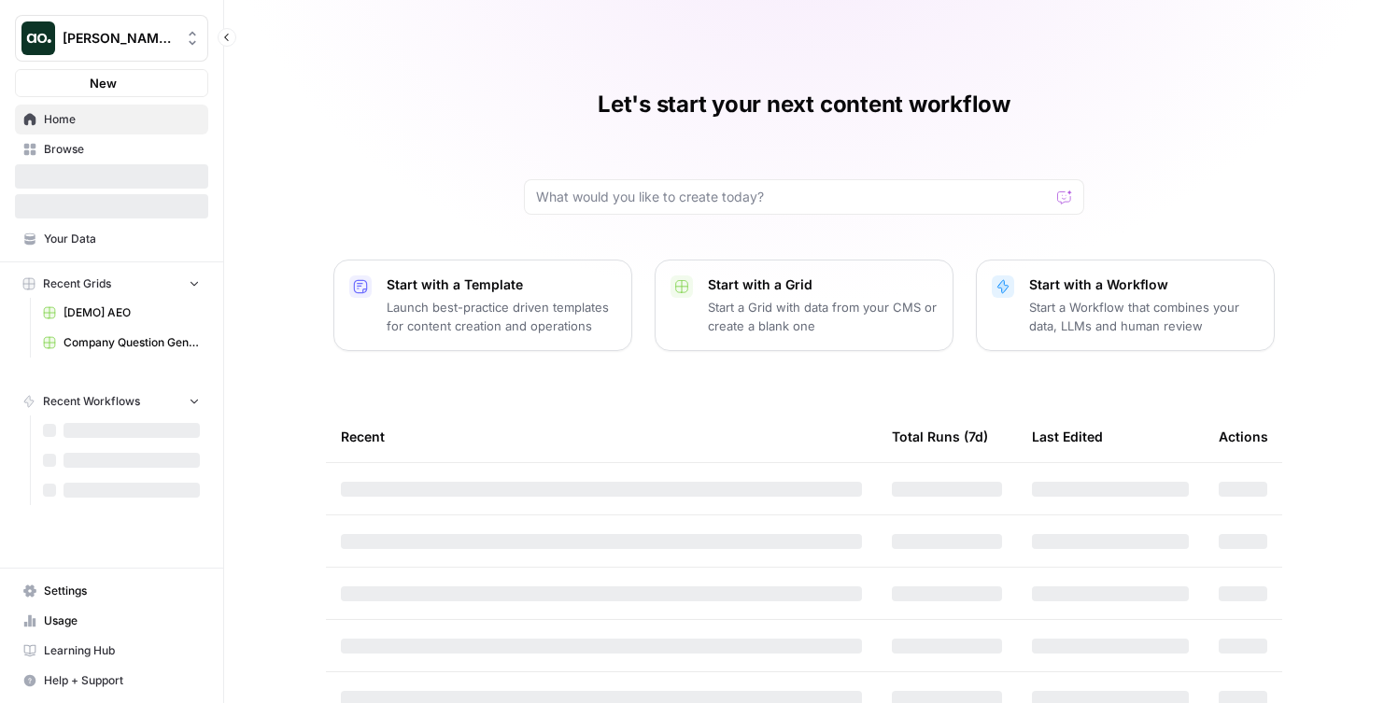 This screenshot has width=1384, height=703. Describe the element at coordinates (1144, 316) in the screenshot. I see `p: Start a Workflow that combines your data, LLMs and human review` at that location.